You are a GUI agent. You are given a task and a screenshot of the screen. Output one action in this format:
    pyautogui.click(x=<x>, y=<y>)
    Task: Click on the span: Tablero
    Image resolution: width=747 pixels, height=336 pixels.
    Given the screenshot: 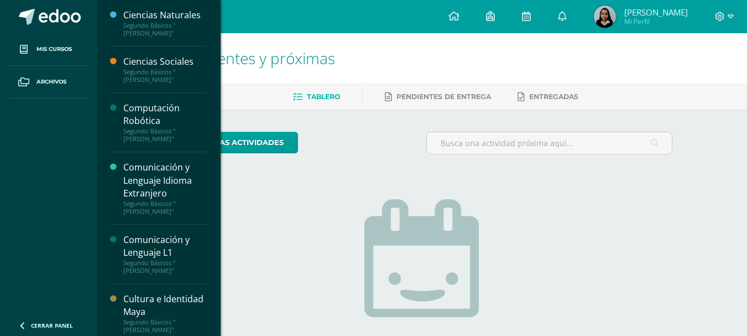 What is the action you would take?
    pyautogui.click(x=323, y=96)
    